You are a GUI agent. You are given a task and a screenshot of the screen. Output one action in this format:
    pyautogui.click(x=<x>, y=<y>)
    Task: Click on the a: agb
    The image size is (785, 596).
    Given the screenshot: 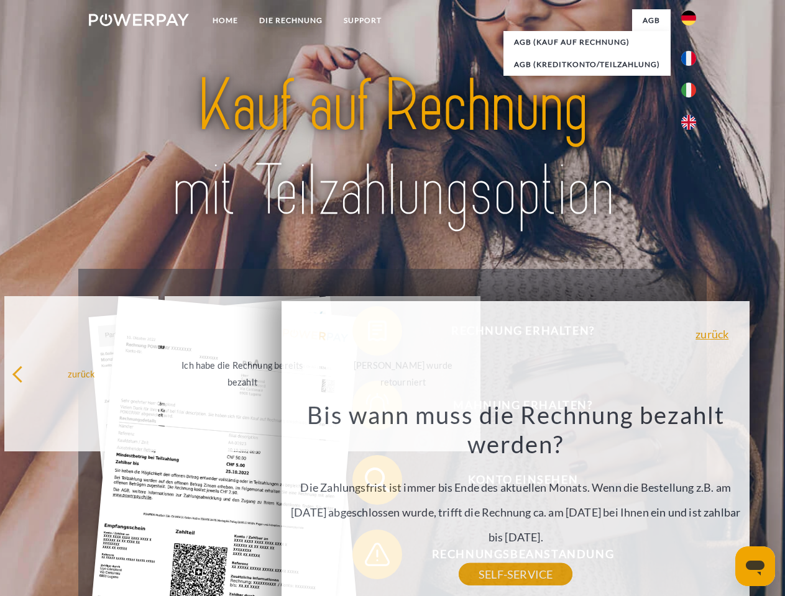 What is the action you would take?
    pyautogui.click(x=651, y=20)
    